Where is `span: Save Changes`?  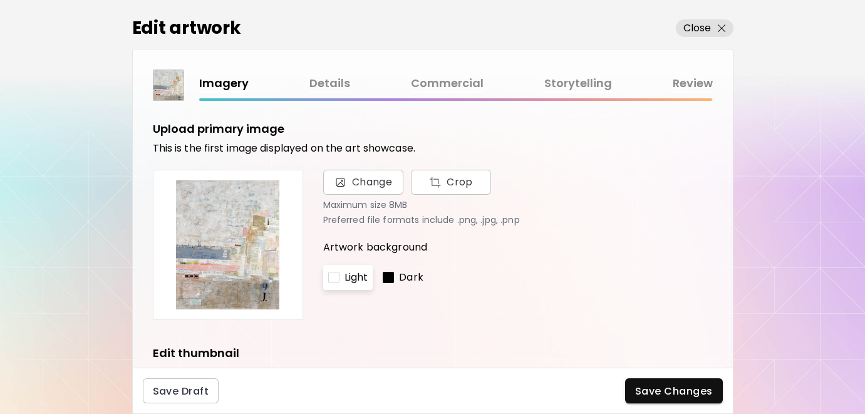
span: Save Changes is located at coordinates (674, 391).